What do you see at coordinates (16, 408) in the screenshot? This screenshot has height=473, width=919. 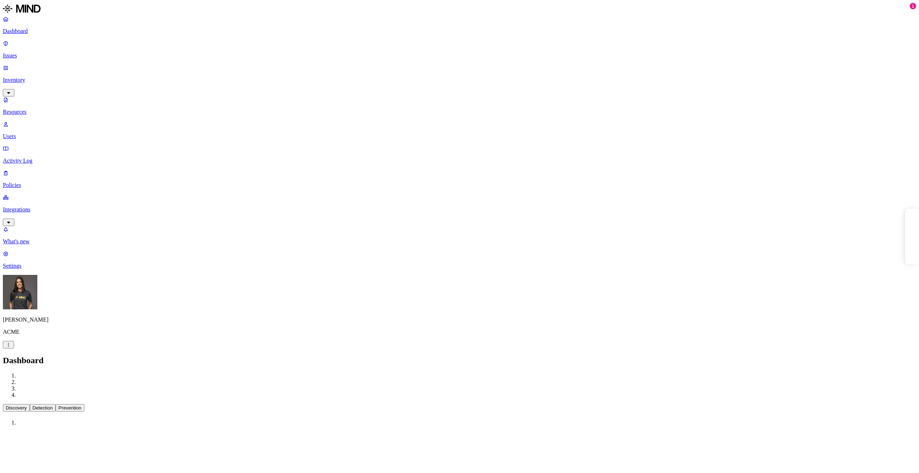 I see `button: Discovery` at bounding box center [16, 408].